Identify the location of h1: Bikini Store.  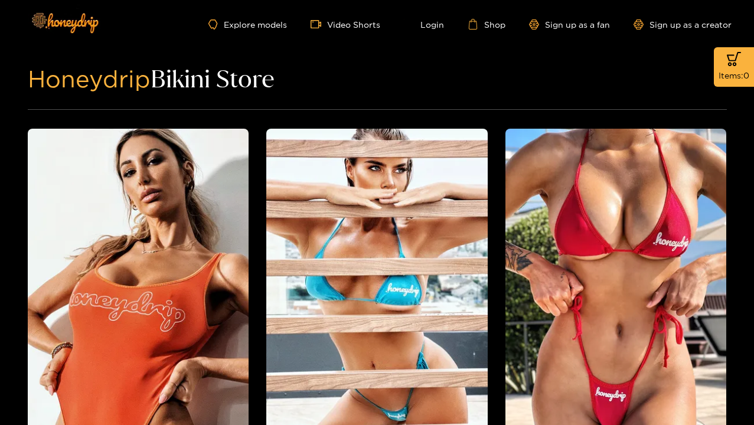
(378, 79).